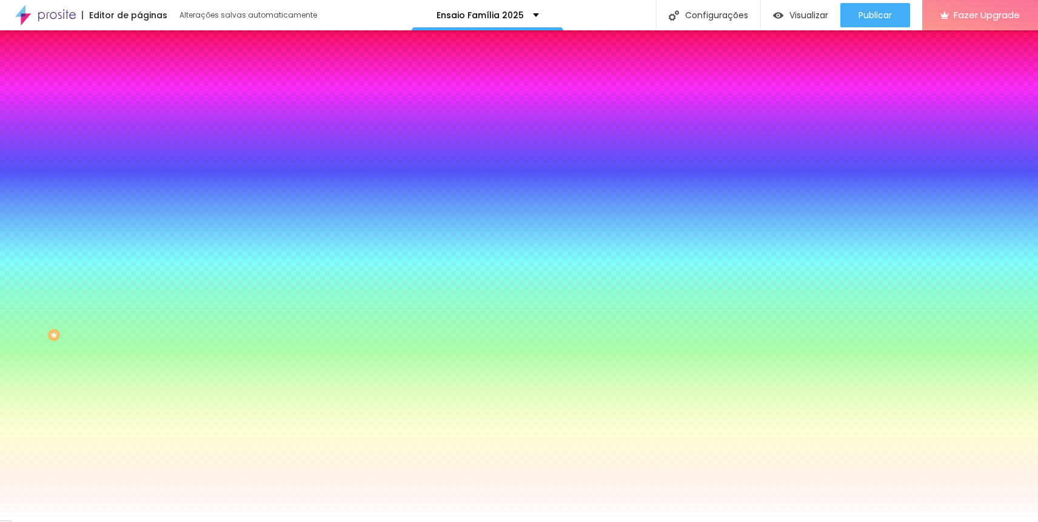 This screenshot has height=522, width=1038. Describe the element at coordinates (124, 15) in the screenshot. I see `div: Editor de páginas` at that location.